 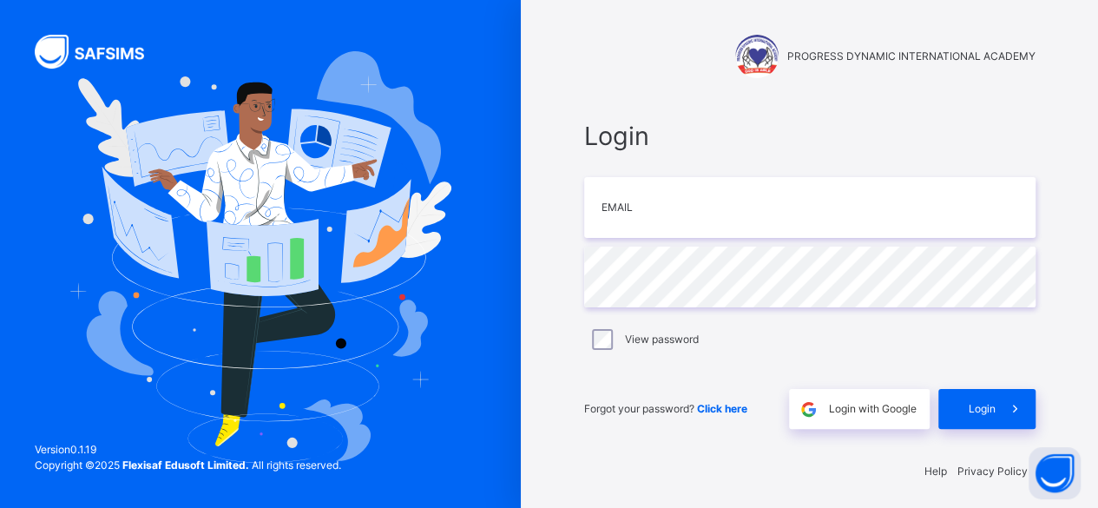 What do you see at coordinates (100, 51) in the screenshot?
I see `img: SAFSIMS Logo` at bounding box center [100, 51].